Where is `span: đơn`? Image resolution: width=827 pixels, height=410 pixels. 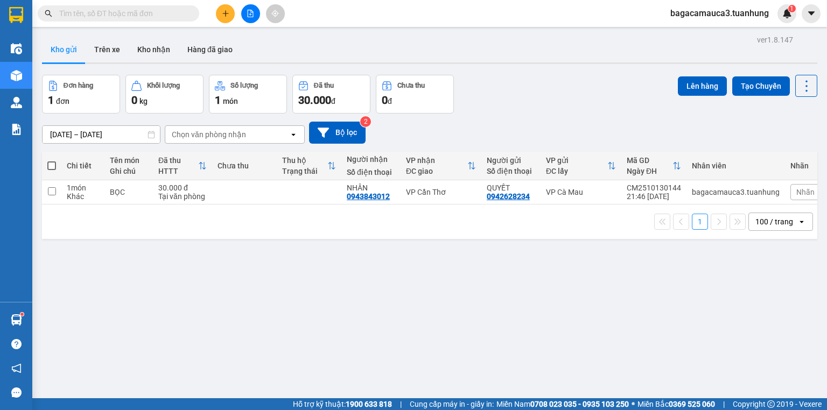 span: đơn is located at coordinates (62, 101).